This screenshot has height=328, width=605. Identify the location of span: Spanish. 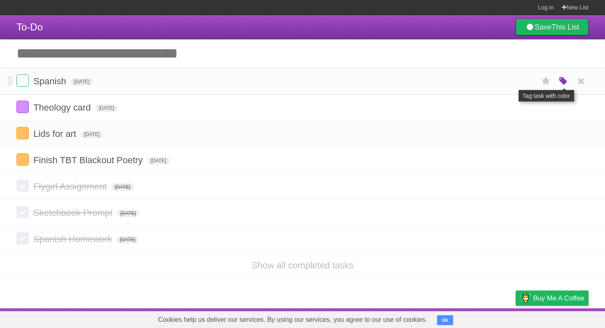
(51, 81).